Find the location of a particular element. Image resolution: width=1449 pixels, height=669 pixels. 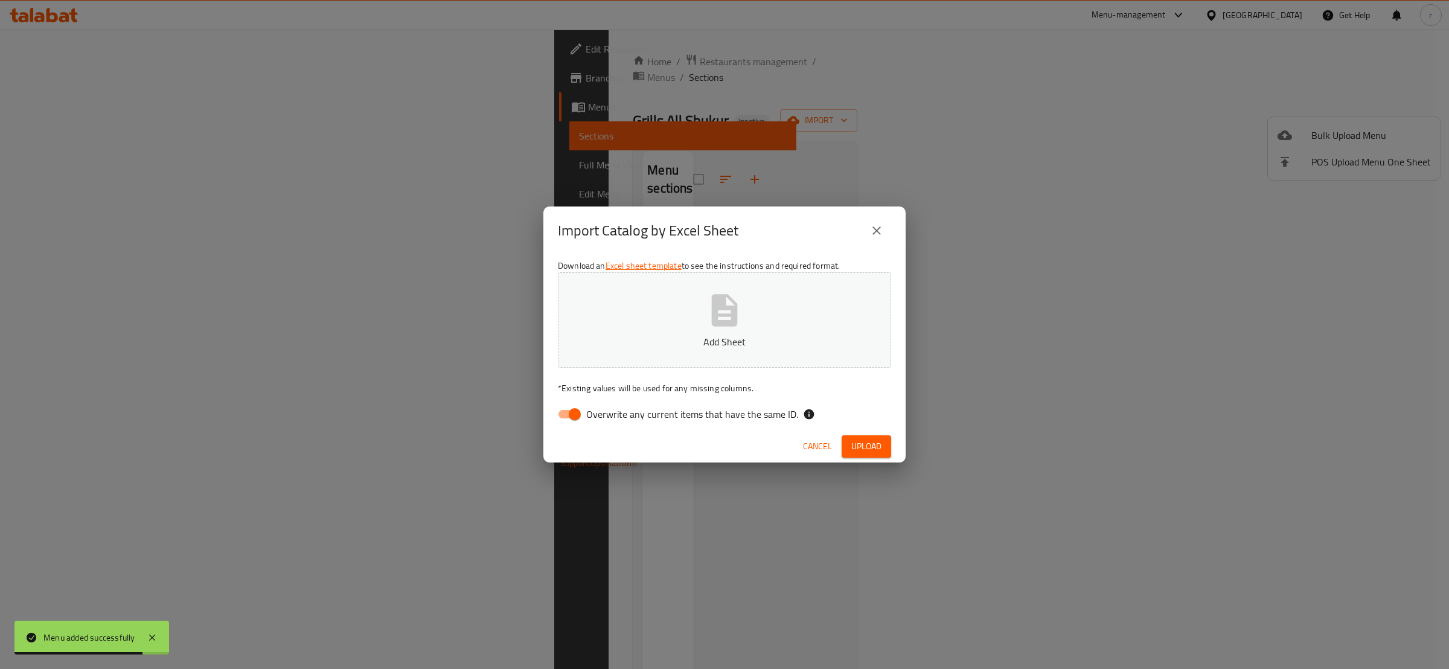

span: Cancel is located at coordinates (818, 446).